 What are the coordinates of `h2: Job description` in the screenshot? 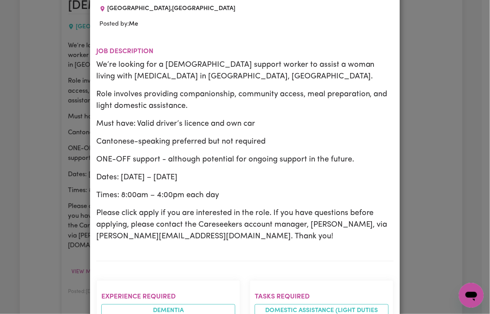 It's located at (245, 51).